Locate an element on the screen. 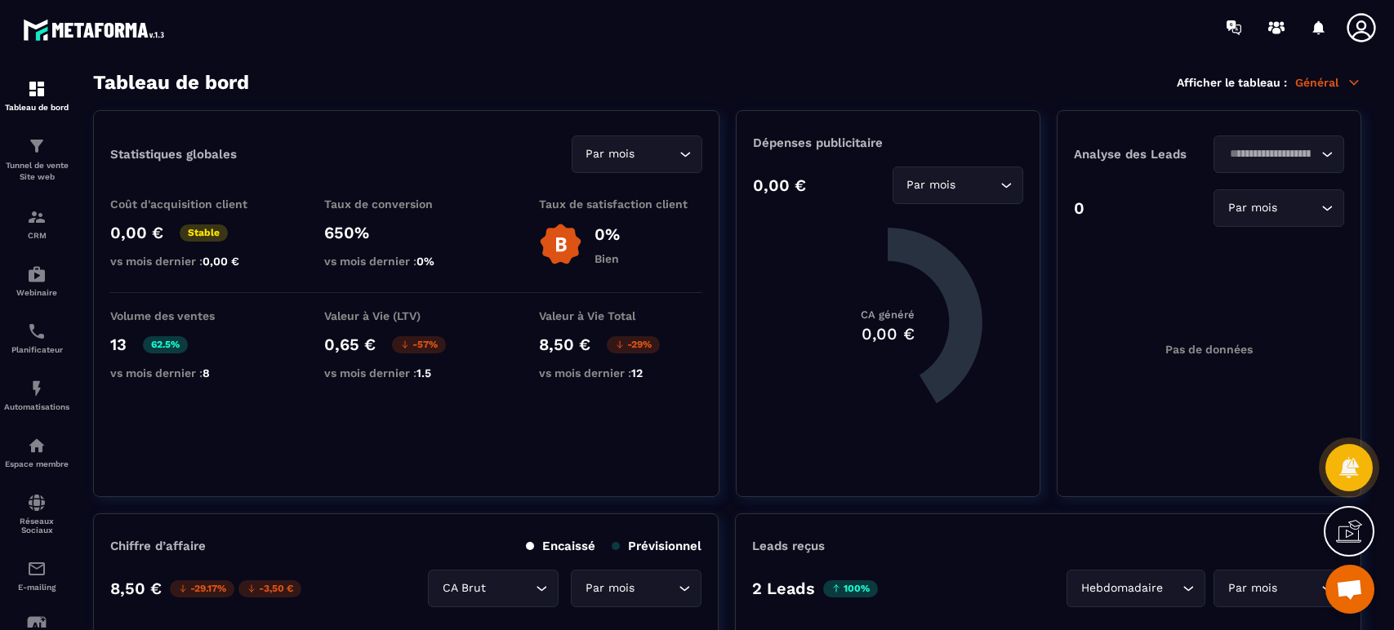 The height and width of the screenshot is (630, 1394). p: CRM is located at coordinates (37, 235).